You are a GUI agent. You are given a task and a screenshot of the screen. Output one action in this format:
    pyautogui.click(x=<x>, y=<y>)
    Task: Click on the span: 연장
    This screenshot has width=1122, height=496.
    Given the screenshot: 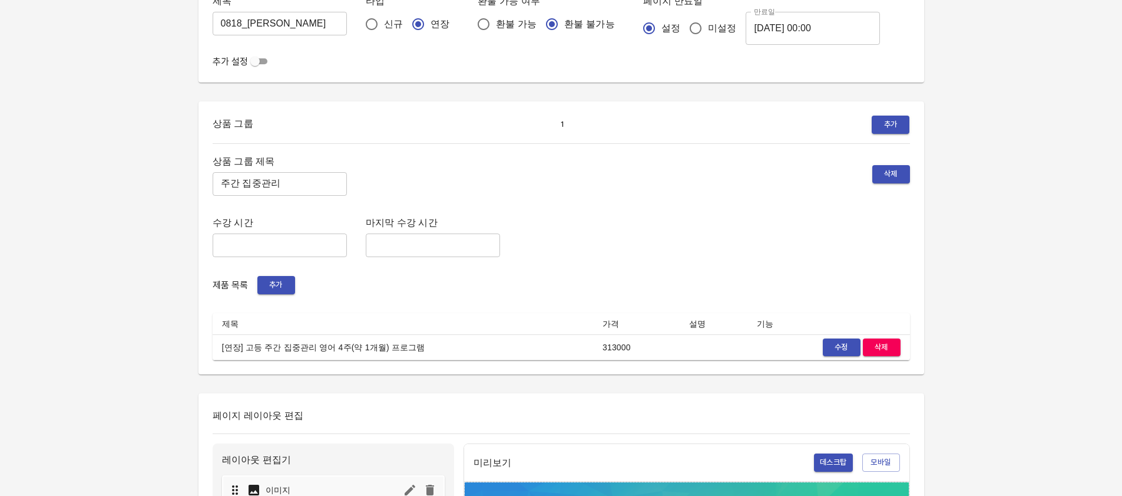 What is the action you would take?
    pyautogui.click(x=440, y=24)
    